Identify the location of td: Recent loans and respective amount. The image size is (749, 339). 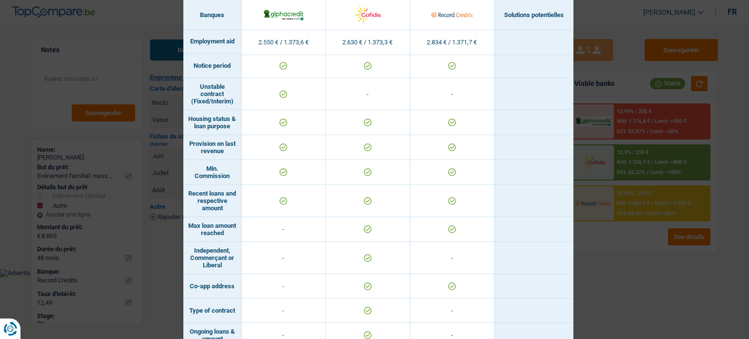
(213, 201).